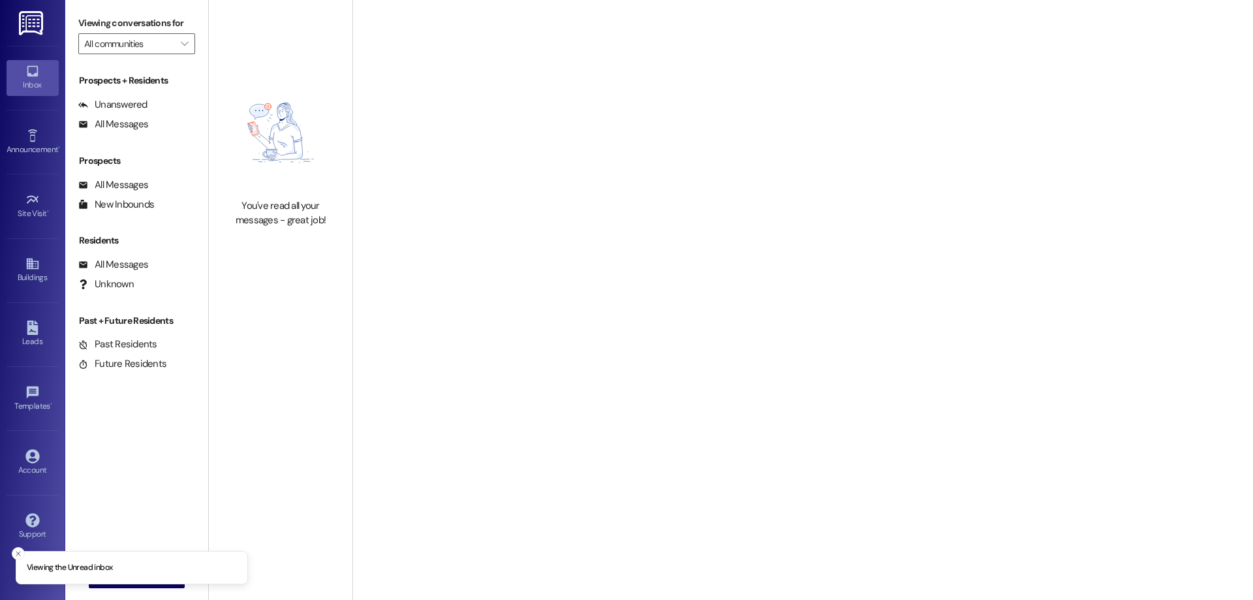 This screenshot has height=600, width=1253. What do you see at coordinates (33, 78) in the screenshot?
I see `a: Inbox` at bounding box center [33, 78].